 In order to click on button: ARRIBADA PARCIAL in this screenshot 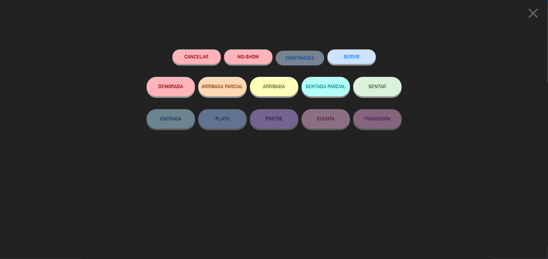, I will do `click(223, 87)`.